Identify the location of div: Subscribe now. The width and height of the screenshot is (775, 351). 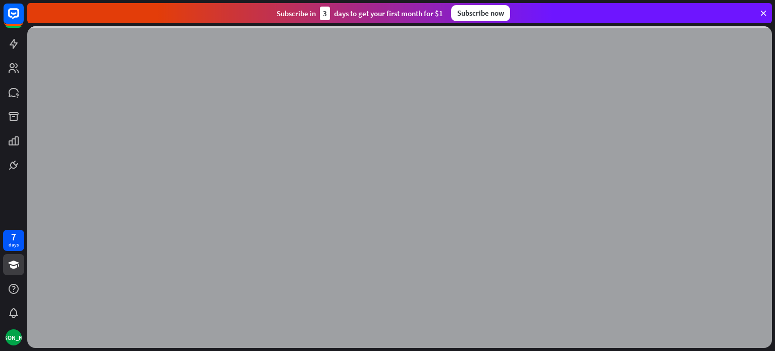
(480, 13).